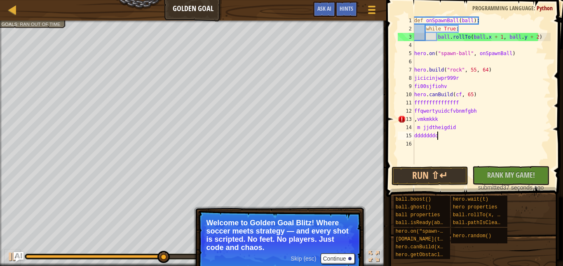 The image size is (563, 266). Describe the element at coordinates (470, 200) in the screenshot. I see `span: hero.wait(t)` at that location.